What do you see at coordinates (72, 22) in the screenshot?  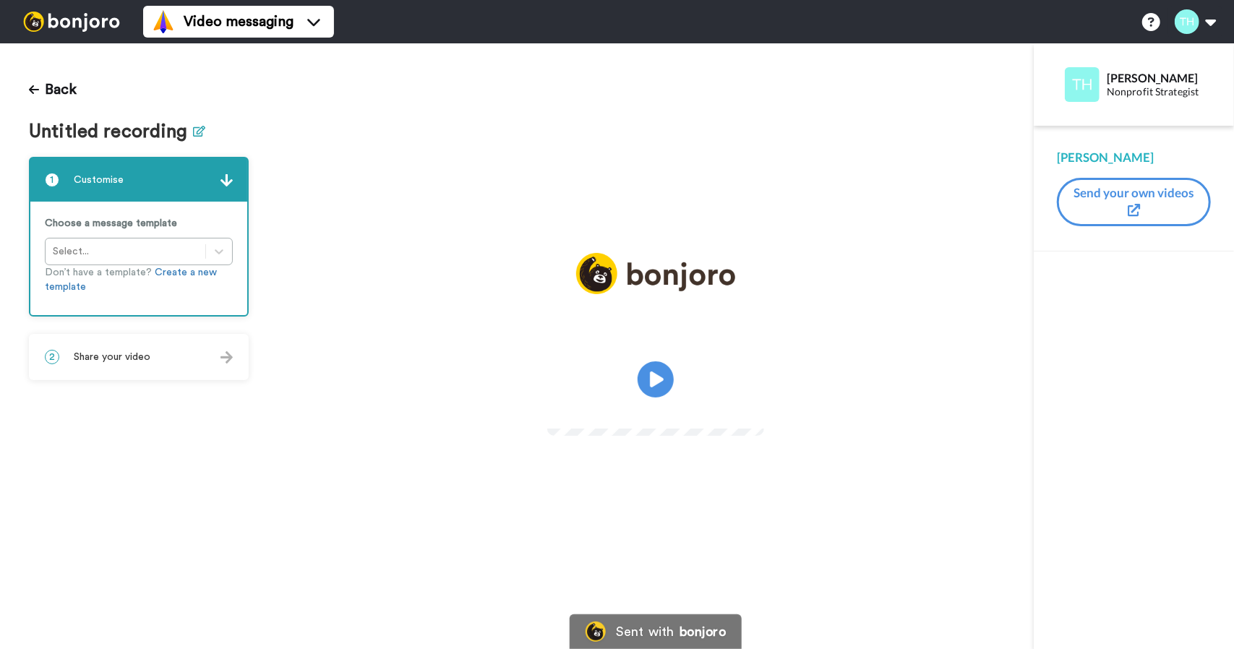 I see `img: bj-logo-header-white.svg` at bounding box center [72, 22].